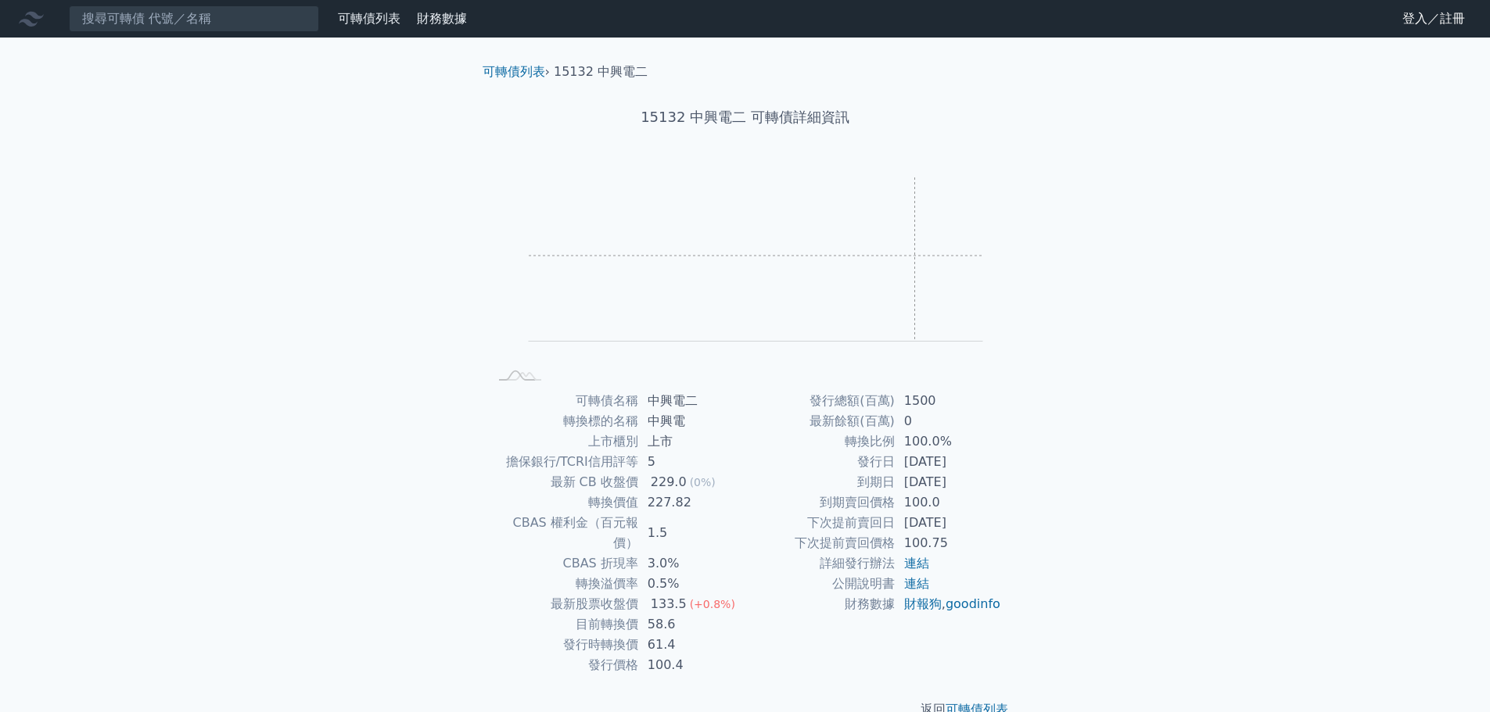 The image size is (1490, 712). Describe the element at coordinates (820, 584) in the screenshot. I see `td: 公開說明書` at that location.